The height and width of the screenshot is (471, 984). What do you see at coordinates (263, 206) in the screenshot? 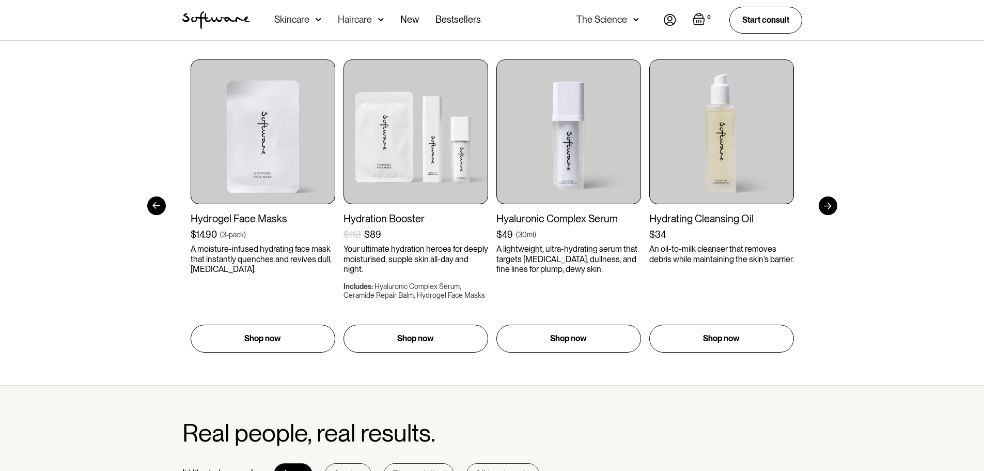
I see `a: Hydrogel Face Masks$14.90(3-pack)A moisture-infused hydrating face mask that instantly quenches a...` at bounding box center [263, 206].